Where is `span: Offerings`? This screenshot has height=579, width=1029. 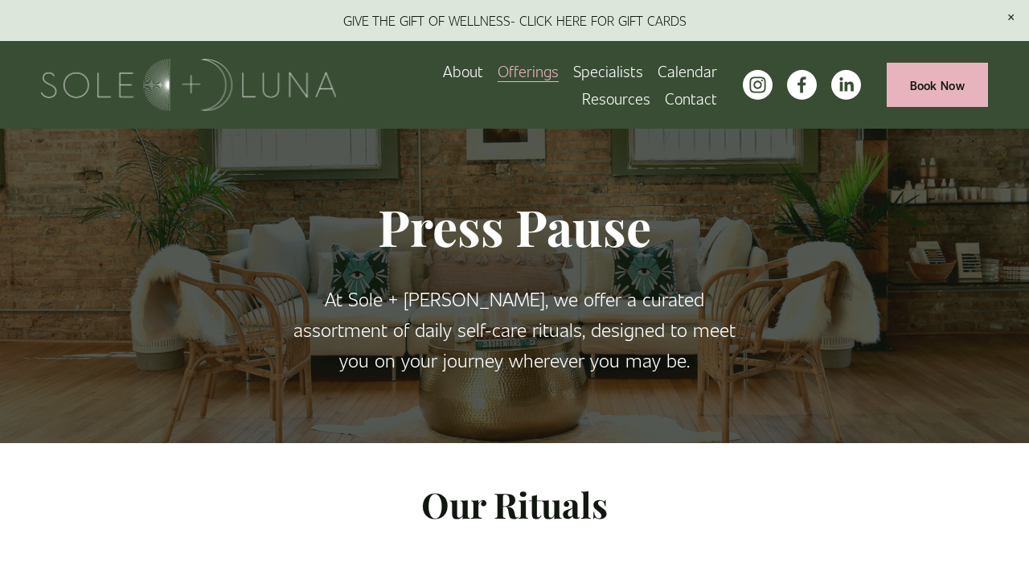
span: Offerings is located at coordinates (528, 71).